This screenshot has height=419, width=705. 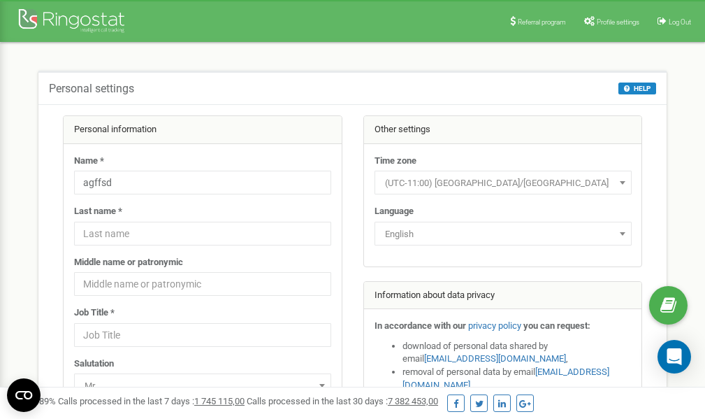 What do you see at coordinates (420, 325) in the screenshot?
I see `strong: In accordance with our` at bounding box center [420, 325].